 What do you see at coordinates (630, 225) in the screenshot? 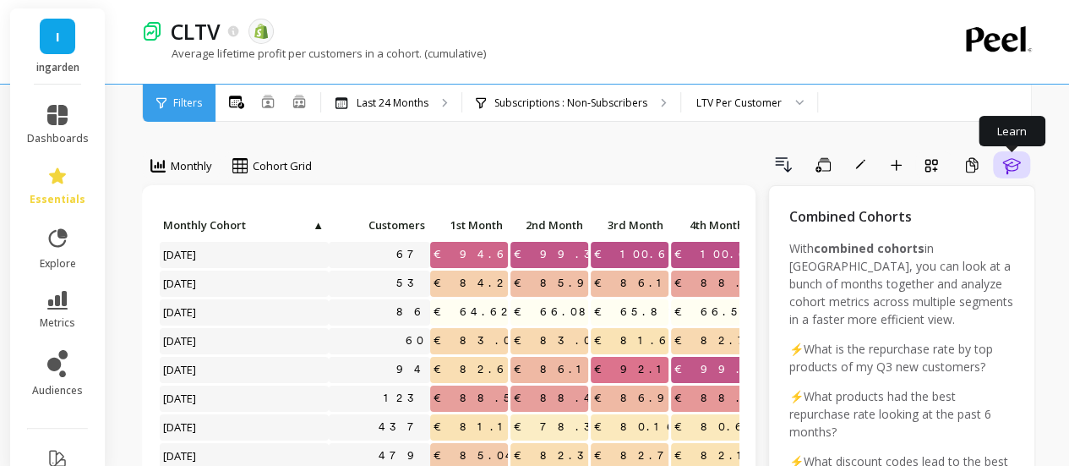
I see `p: 3rd Month` at bounding box center [630, 225].